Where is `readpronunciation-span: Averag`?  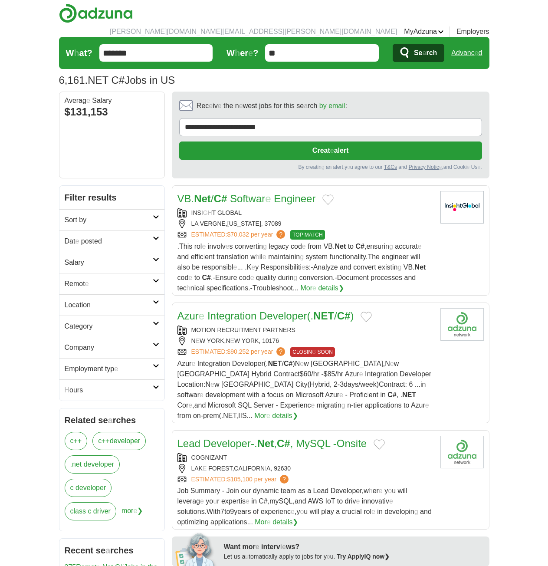 readpronunciation-span: Averag is located at coordinates (75, 100).